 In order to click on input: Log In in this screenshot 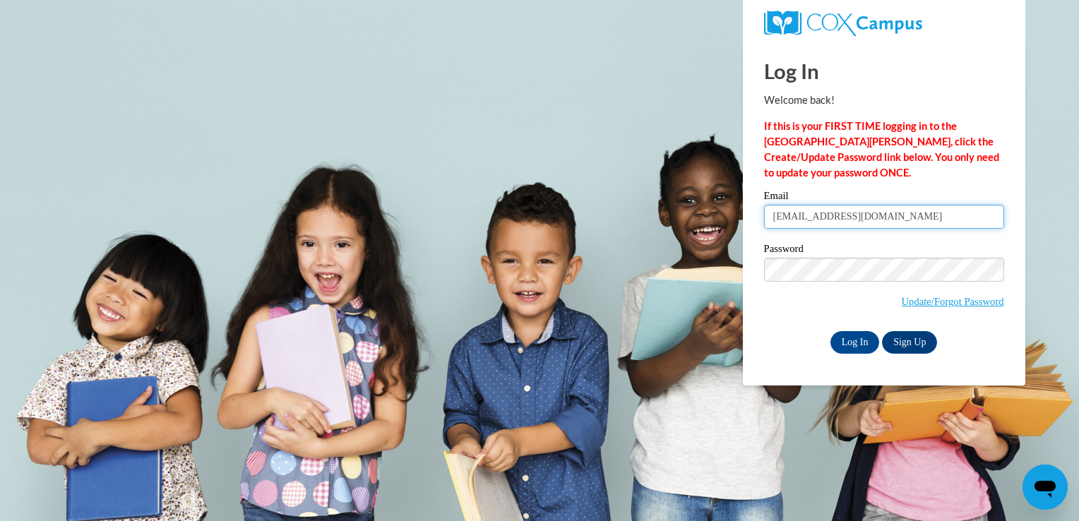, I will do `click(855, 342)`.